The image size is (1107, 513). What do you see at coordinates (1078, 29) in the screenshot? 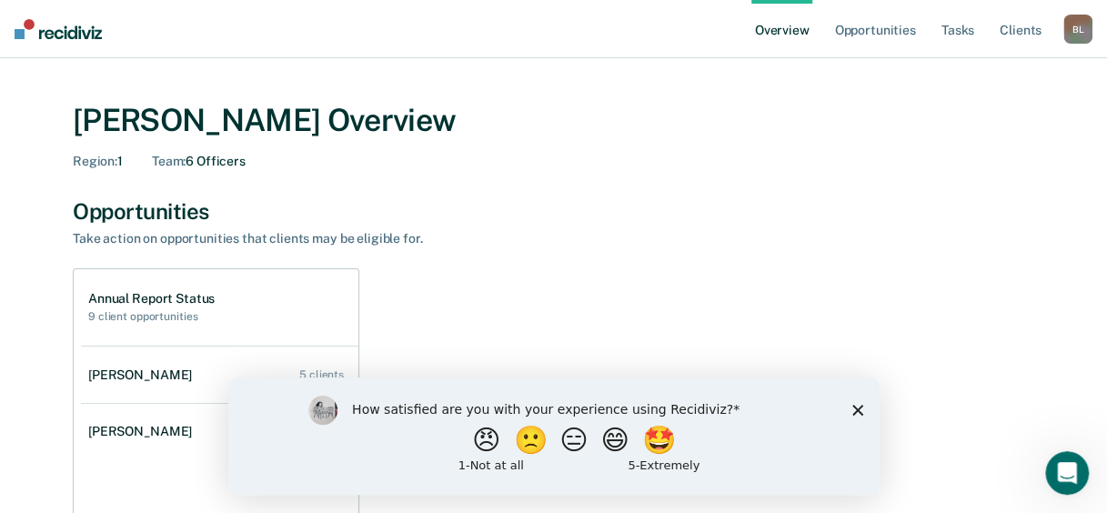
I see `button: BL` at bounding box center [1078, 29].